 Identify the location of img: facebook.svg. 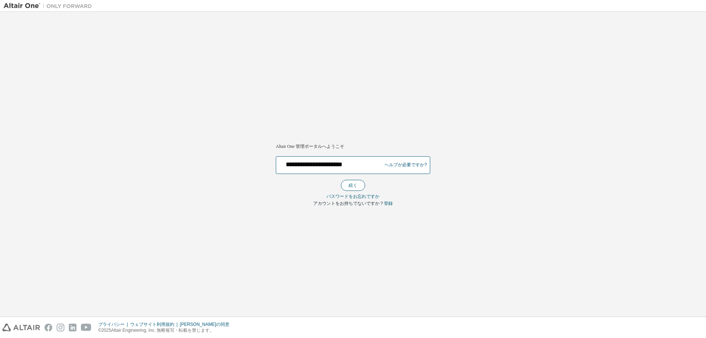
(48, 327).